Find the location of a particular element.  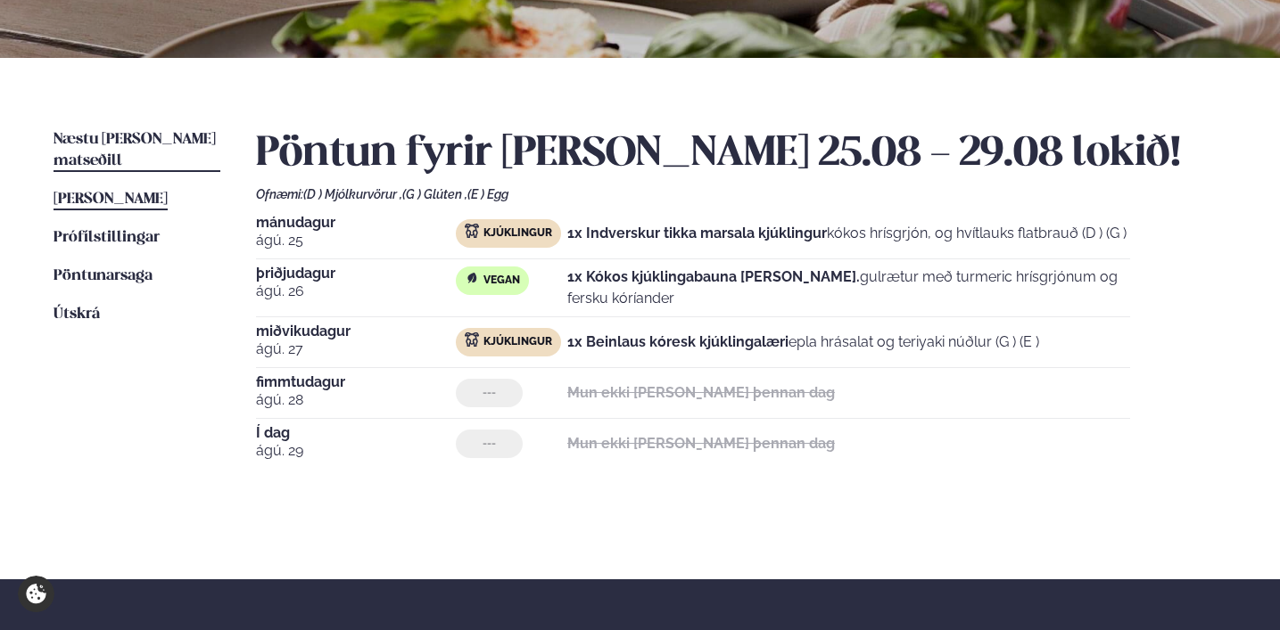

a: Pöntunarsaga is located at coordinates (103, 276).